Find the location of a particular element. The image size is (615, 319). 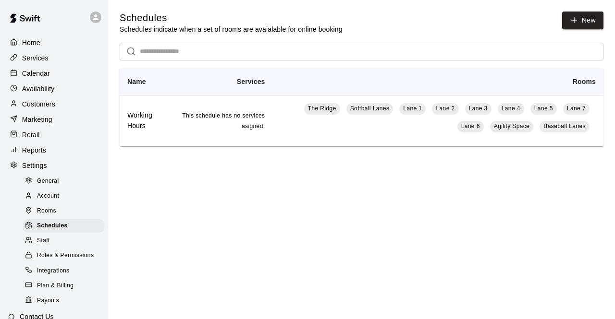

a: Agility Space is located at coordinates (512, 127).